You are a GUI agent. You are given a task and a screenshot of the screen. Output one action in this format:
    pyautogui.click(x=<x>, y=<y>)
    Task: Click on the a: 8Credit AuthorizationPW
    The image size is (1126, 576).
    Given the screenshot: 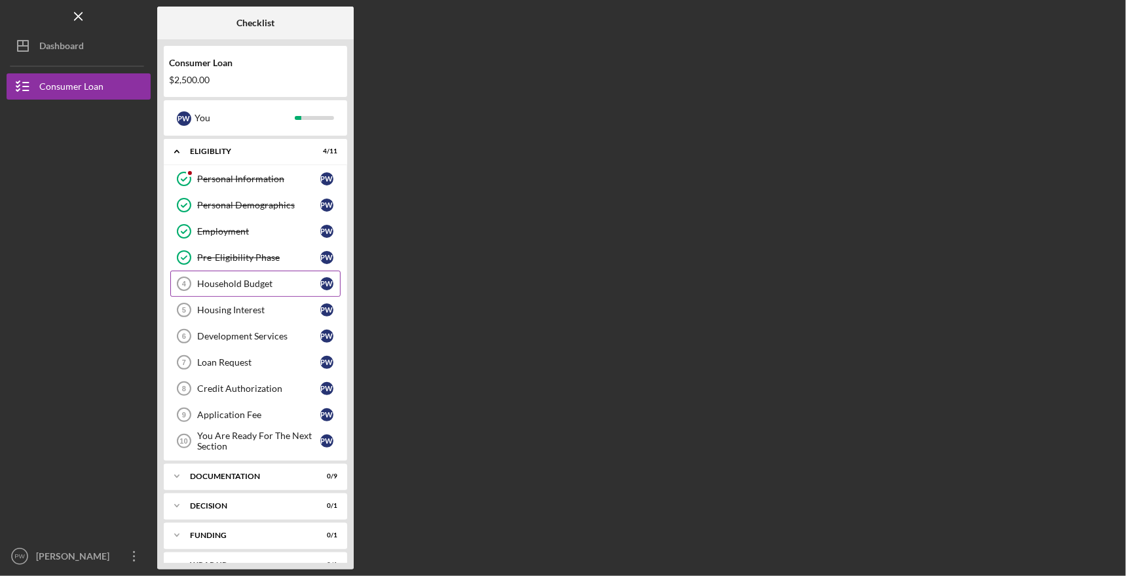 What is the action you would take?
    pyautogui.click(x=255, y=388)
    